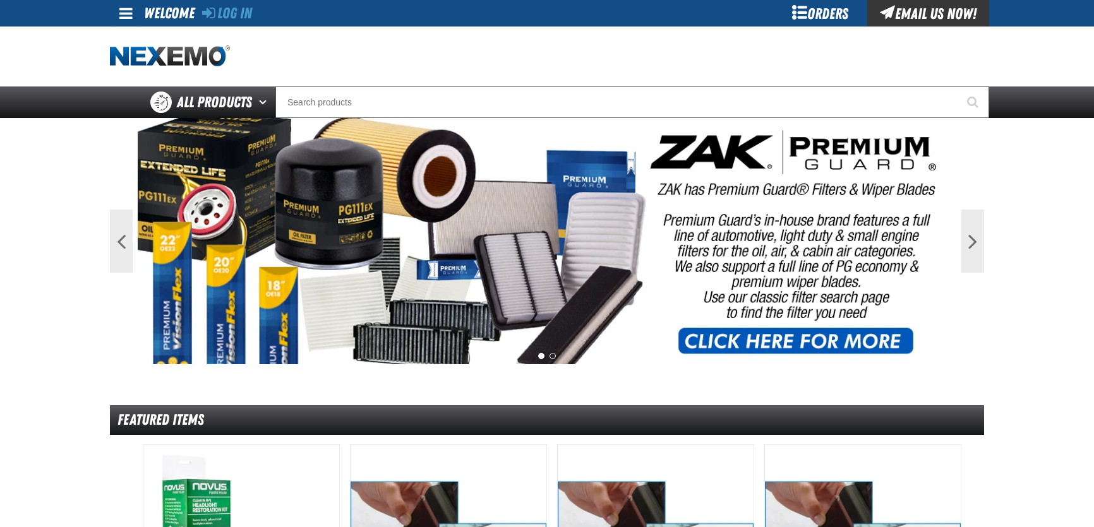 The image size is (1094, 527). What do you see at coordinates (214, 102) in the screenshot?
I see `span: All Products` at bounding box center [214, 102].